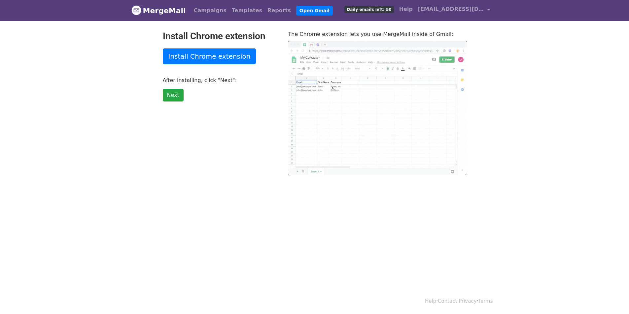 The width and height of the screenshot is (629, 314). Describe the element at coordinates (247, 11) in the screenshot. I see `a: Templates` at that location.